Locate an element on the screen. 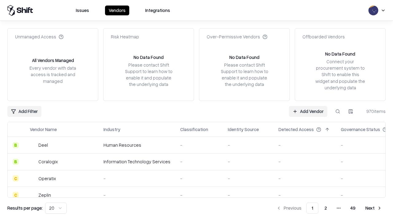 This screenshot has height=221, width=393. div: Detected Access is located at coordinates (296, 129).